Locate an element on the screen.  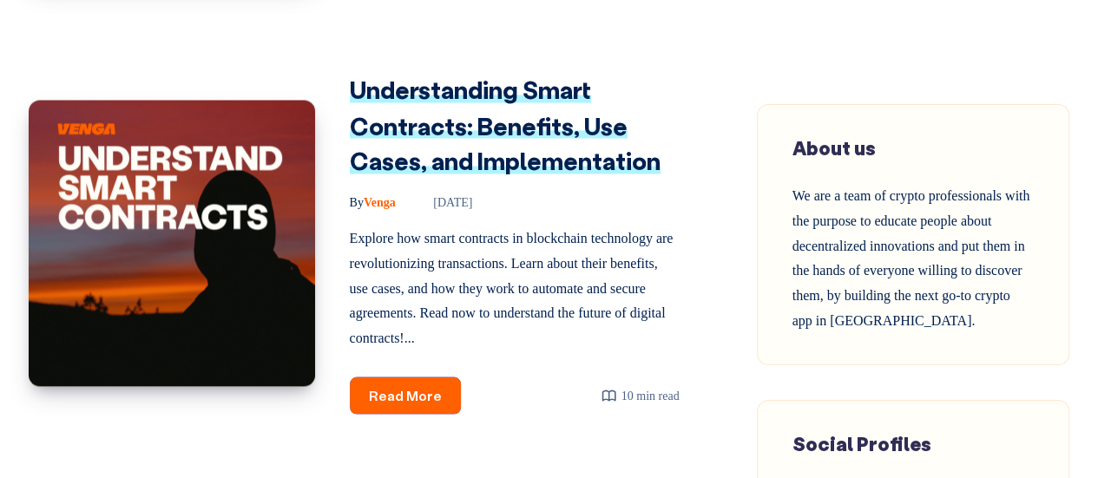
span: By is located at coordinates (357, 201).